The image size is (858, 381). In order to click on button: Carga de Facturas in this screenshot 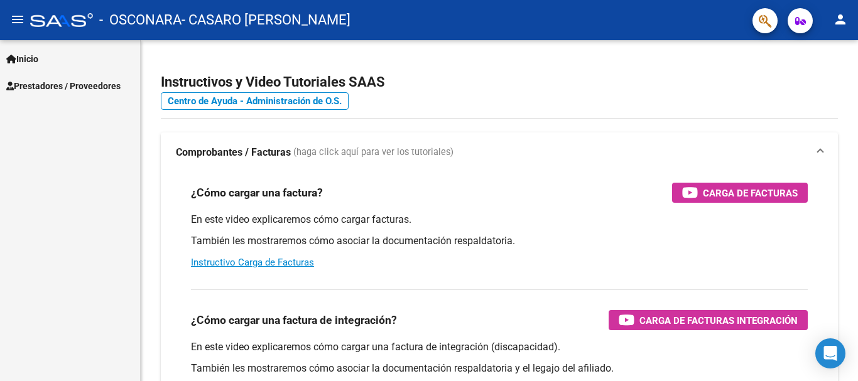, I will do `click(740, 193)`.